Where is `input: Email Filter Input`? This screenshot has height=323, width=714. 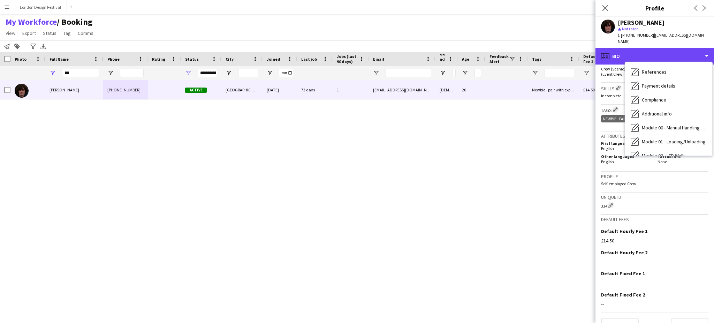 input: Email Filter Input is located at coordinates (408, 73).